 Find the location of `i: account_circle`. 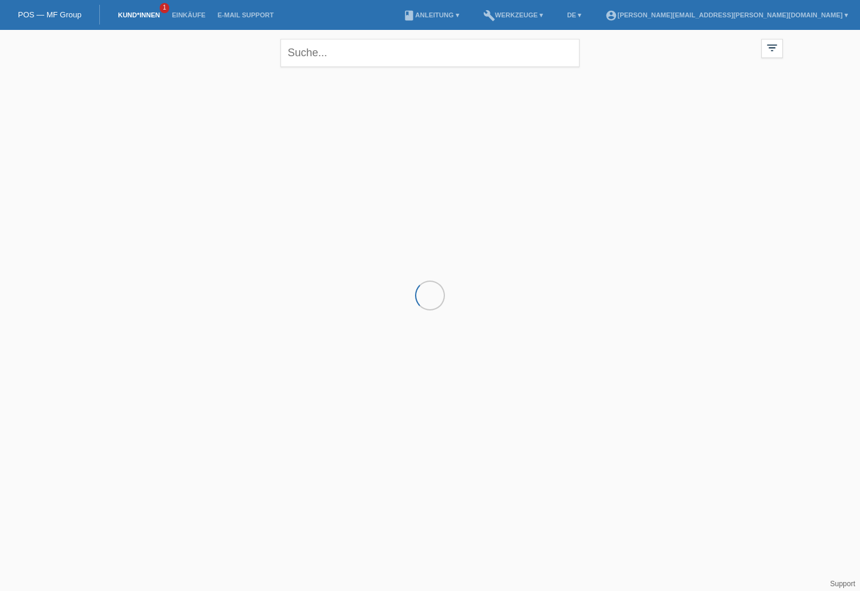

i: account_circle is located at coordinates (611, 16).